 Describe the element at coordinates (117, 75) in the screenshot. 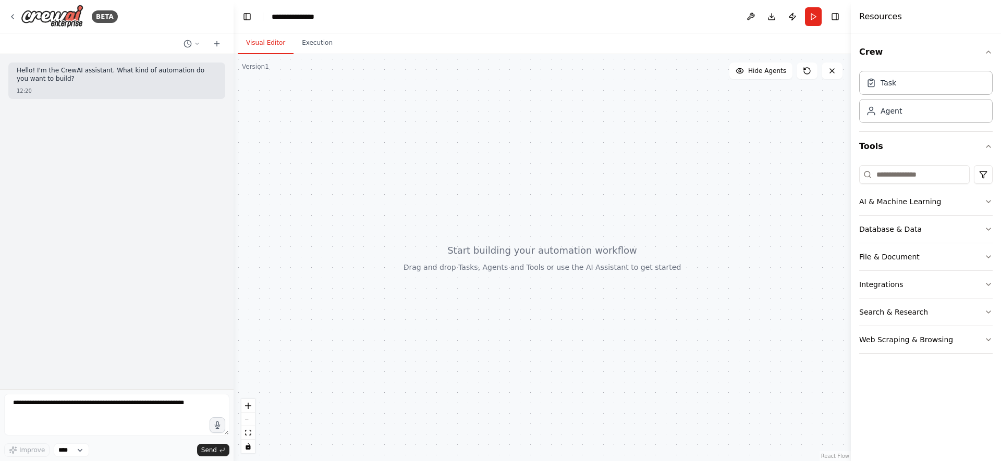

I see `p: Hello! I'm the CrewAI assistant. What kind of automation do you want to build?` at that location.